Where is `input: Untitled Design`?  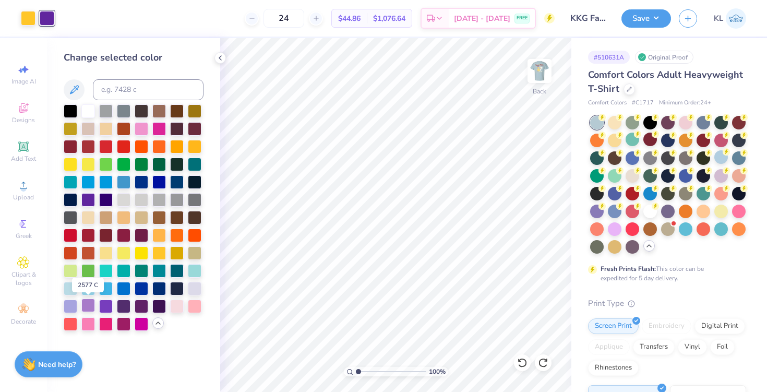
input: Untitled Design is located at coordinates (588, 18).